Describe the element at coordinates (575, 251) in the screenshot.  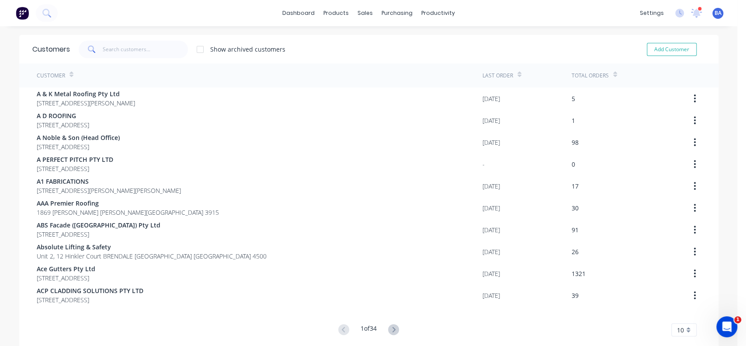
I see `div: 26` at that location.